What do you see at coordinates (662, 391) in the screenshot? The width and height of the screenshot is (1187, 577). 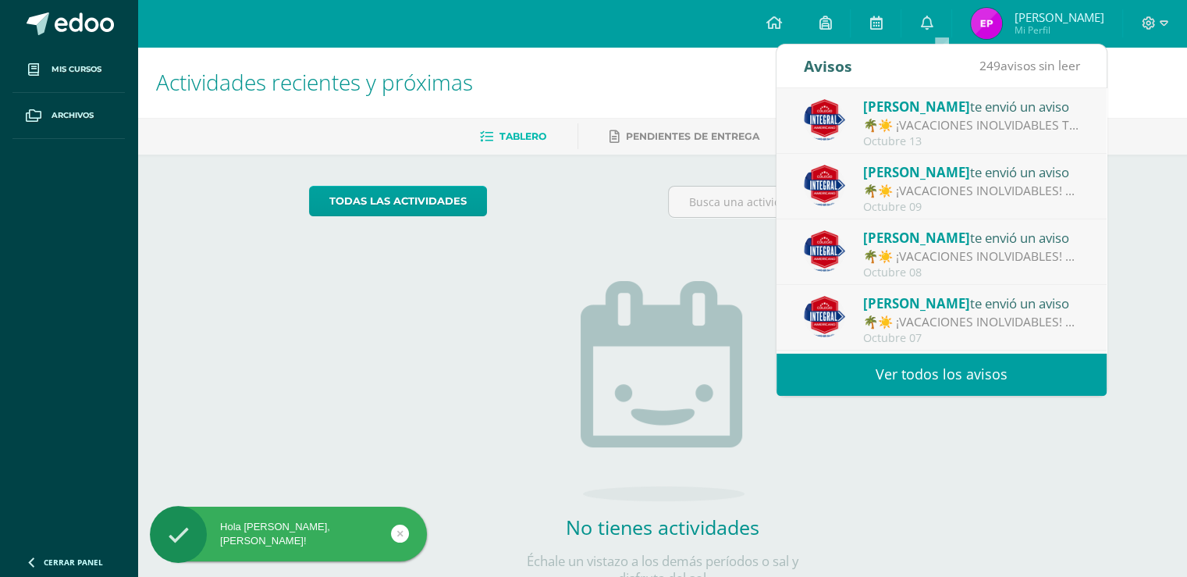 I see `img: no_activities.png` at bounding box center [662, 391].